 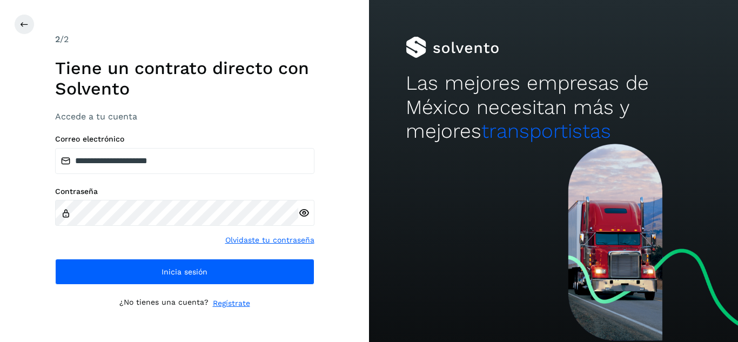 I want to click on h3: Accede a tu cuenta, so click(x=185, y=116).